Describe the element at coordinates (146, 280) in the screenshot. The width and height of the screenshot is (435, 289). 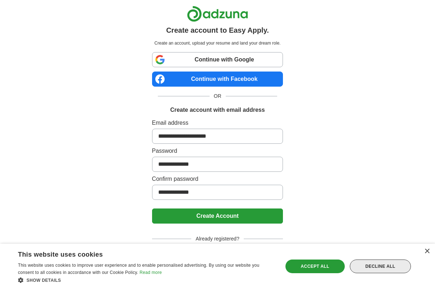
I see `div: Show details` at that location.